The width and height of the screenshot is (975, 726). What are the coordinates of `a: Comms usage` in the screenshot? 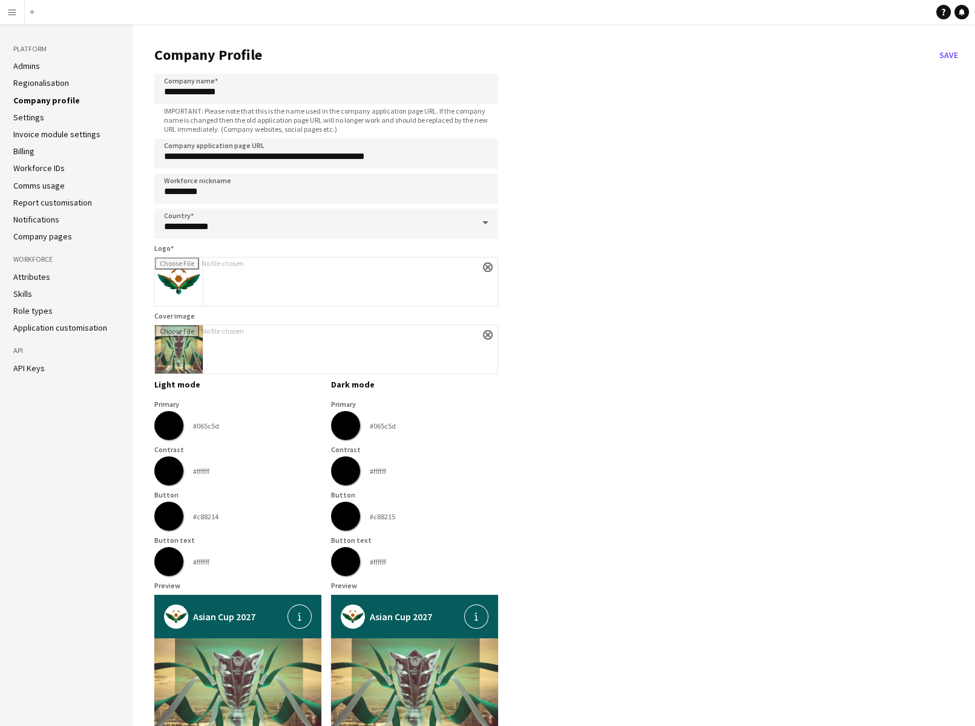 It's located at (39, 186).